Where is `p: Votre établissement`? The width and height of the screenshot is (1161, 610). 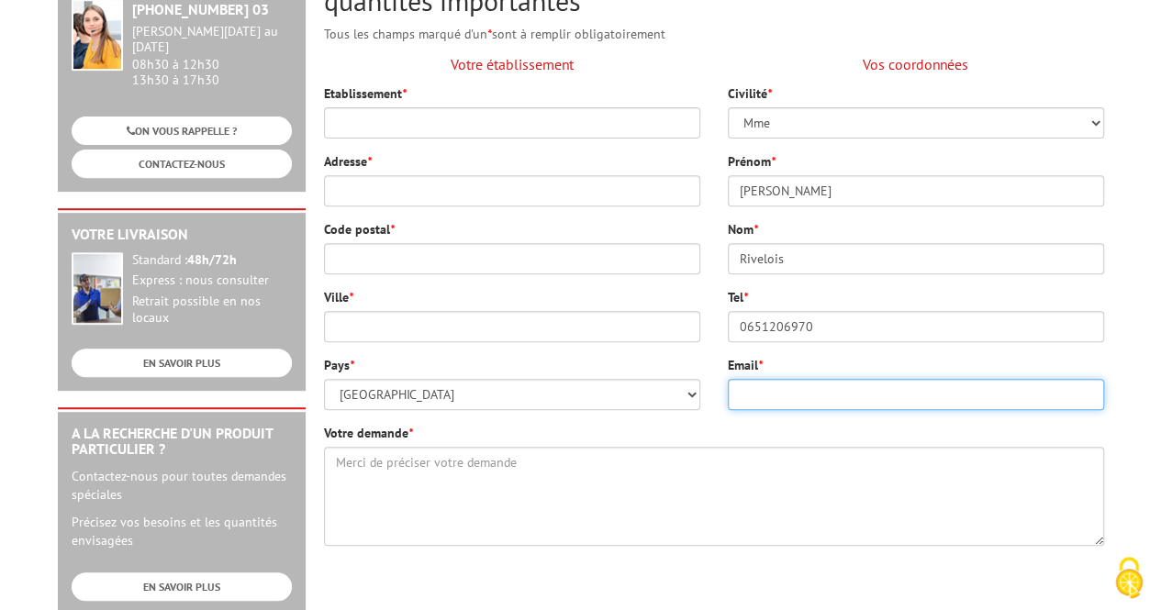
p: Votre établissement is located at coordinates (512, 64).